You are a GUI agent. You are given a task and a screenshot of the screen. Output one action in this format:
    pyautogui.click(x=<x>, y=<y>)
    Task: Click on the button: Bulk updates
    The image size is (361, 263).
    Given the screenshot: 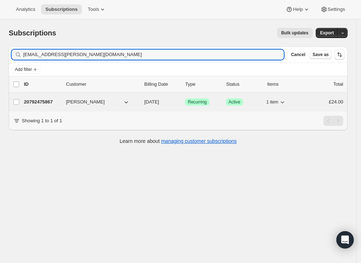 What is the action you would take?
    pyautogui.click(x=295, y=33)
    